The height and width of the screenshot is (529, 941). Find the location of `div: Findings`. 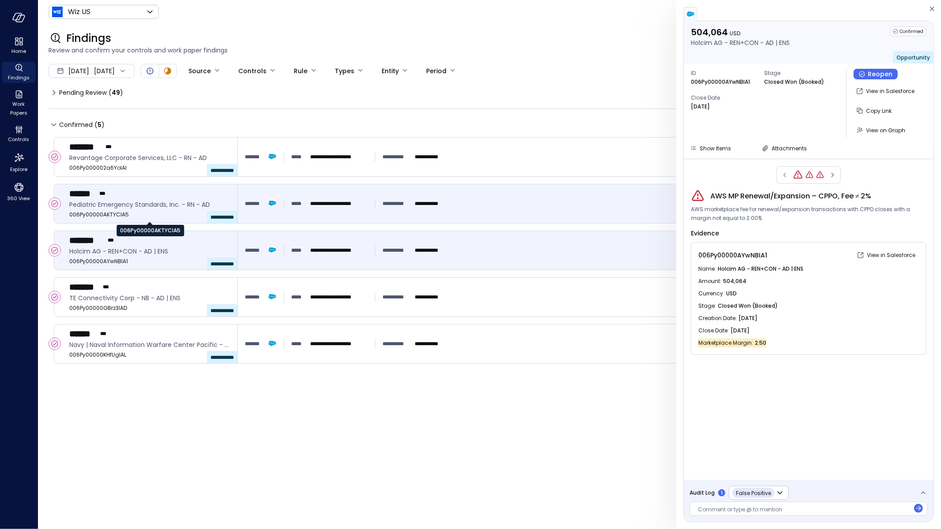

div: Findings is located at coordinates (19, 72).